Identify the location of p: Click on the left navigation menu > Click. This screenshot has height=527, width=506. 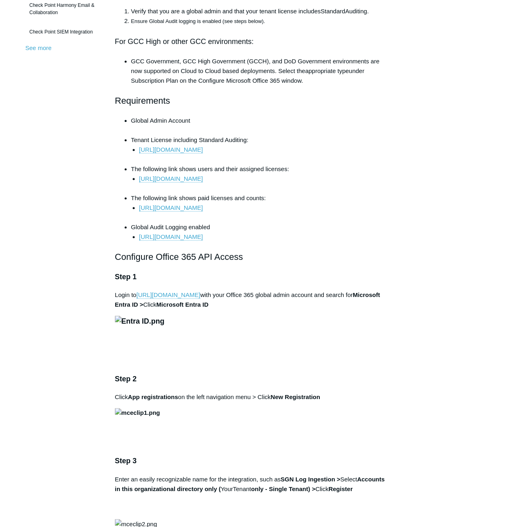
(253, 397).